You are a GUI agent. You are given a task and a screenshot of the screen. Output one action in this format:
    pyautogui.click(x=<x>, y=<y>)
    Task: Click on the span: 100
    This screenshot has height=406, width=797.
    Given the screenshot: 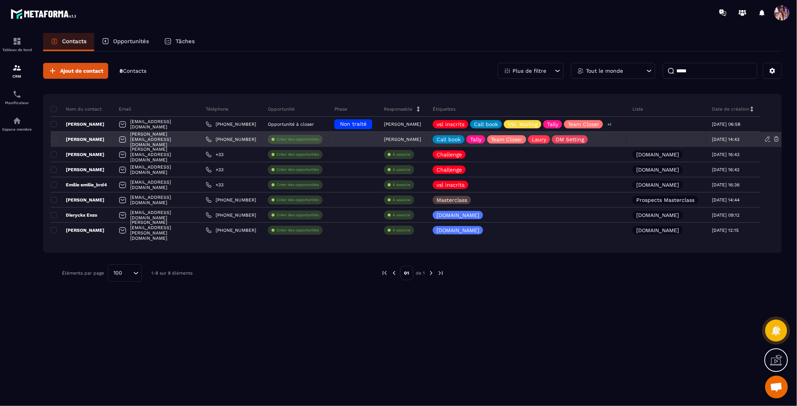 What is the action you would take?
    pyautogui.click(x=118, y=273)
    